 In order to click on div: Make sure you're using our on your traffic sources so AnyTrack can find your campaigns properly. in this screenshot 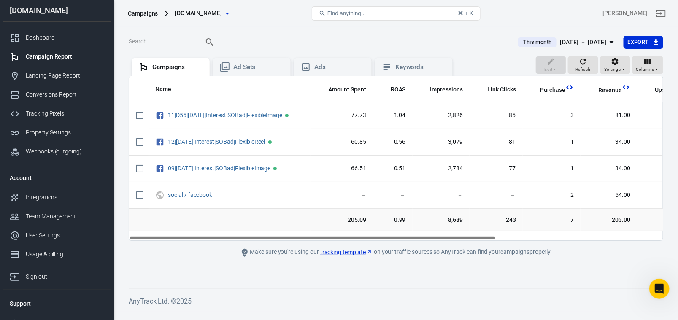, I will do `click(396, 253)`.